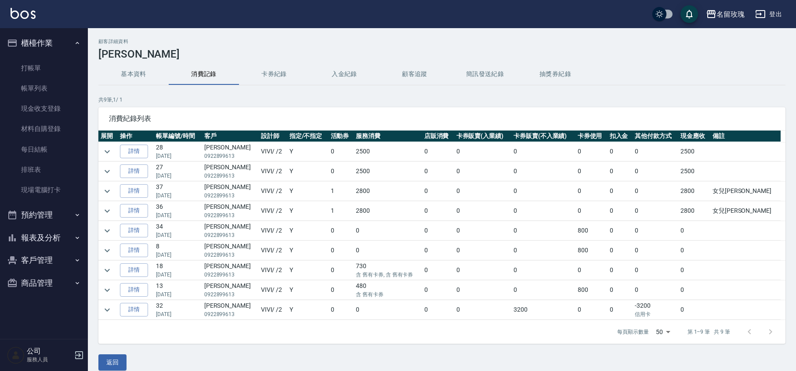 This screenshot has height=371, width=796. What do you see at coordinates (483, 136) in the screenshot?
I see `th: 卡券販賣(入業績)` at bounding box center [483, 136].